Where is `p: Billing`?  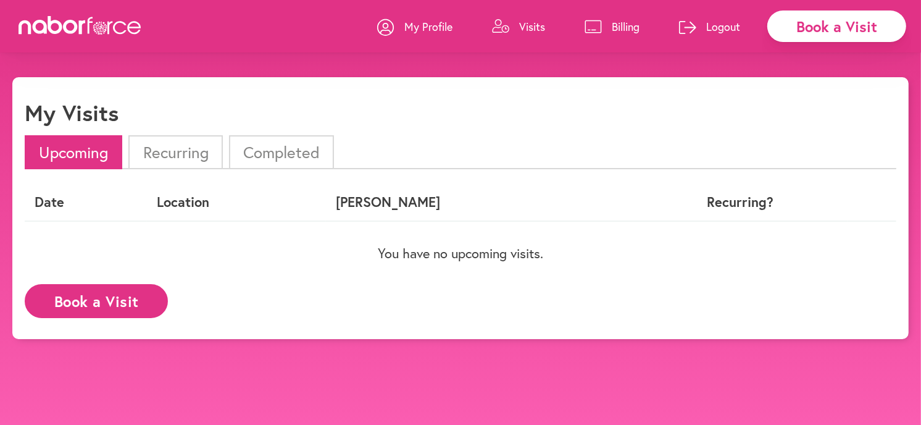
p: Billing is located at coordinates (625, 27).